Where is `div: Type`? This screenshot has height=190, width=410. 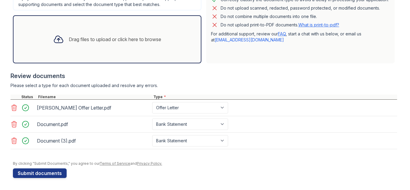
div: Type is located at coordinates (275, 97).